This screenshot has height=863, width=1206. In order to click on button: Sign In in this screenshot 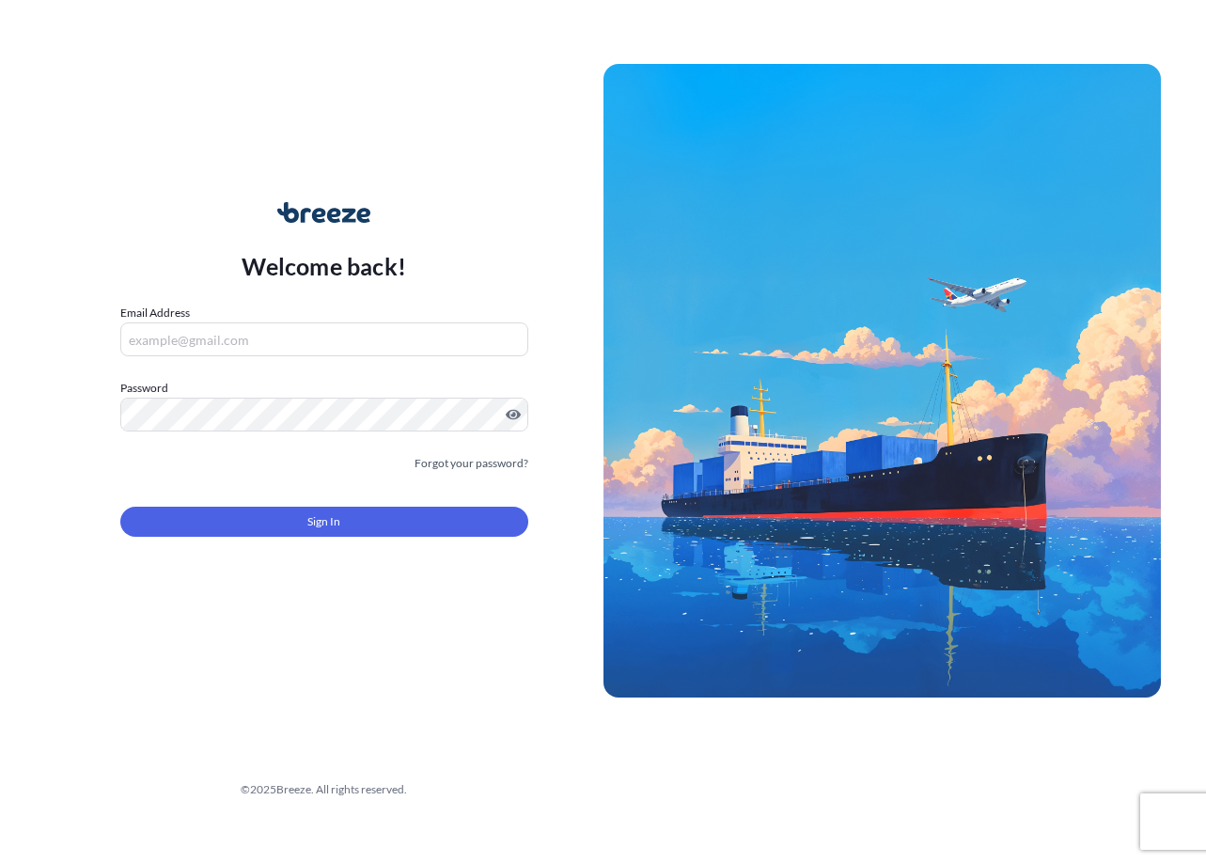, I will do `click(324, 522)`.